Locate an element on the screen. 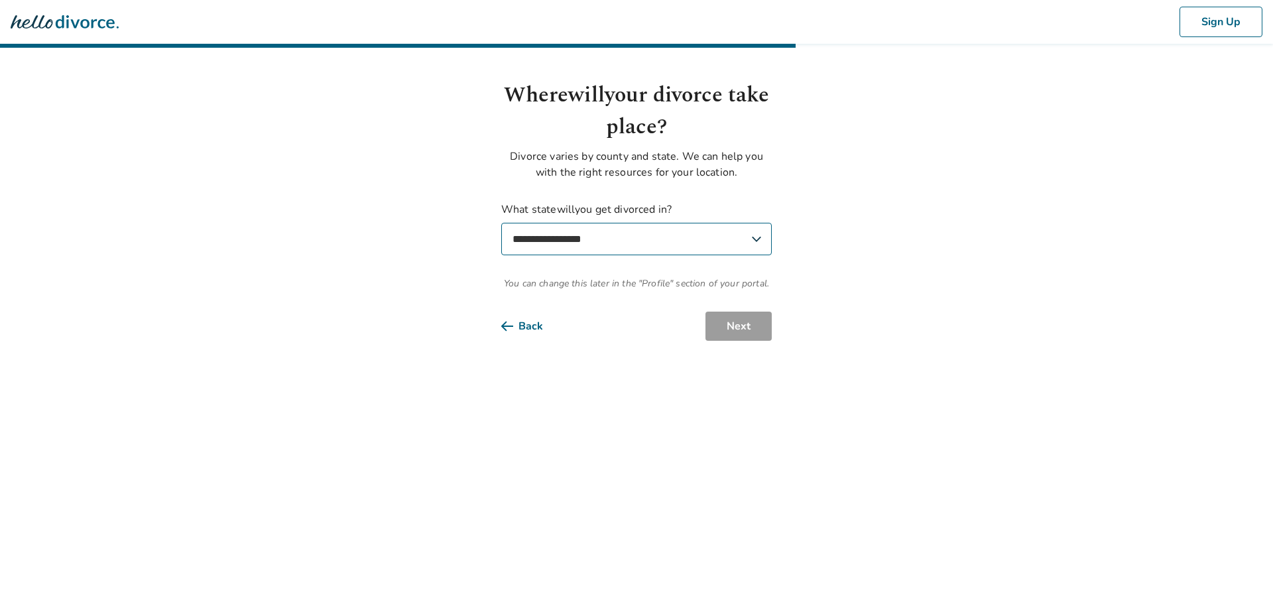  button: Sign Up is located at coordinates (1221, 22).